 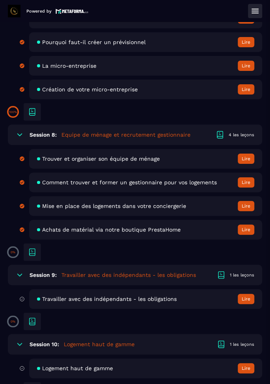 I want to click on h5: Equipe de ménage et recrutement gestionnaire, so click(x=126, y=135).